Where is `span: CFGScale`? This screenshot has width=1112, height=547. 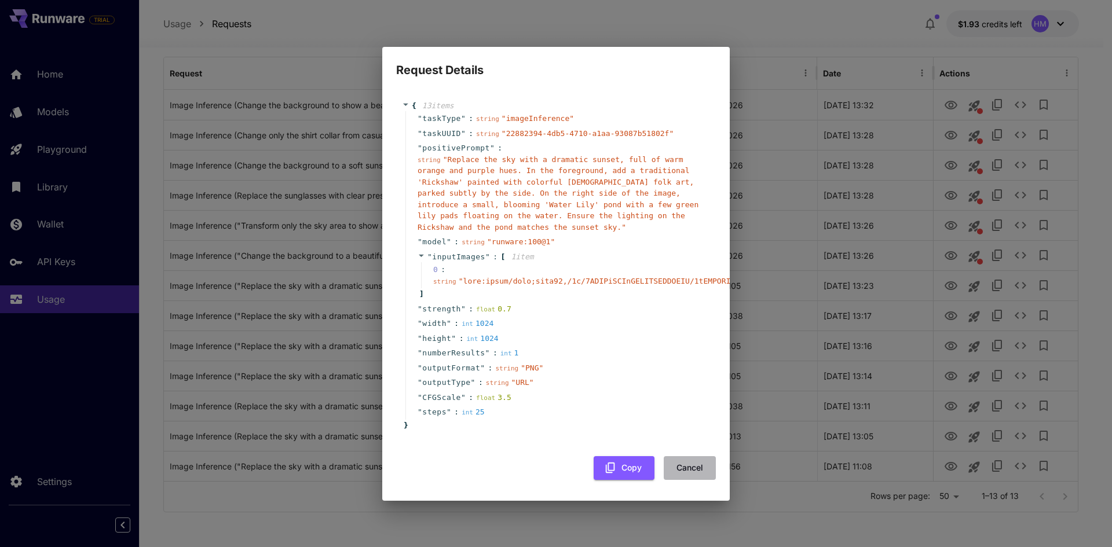 span: CFGScale is located at coordinates (441, 398).